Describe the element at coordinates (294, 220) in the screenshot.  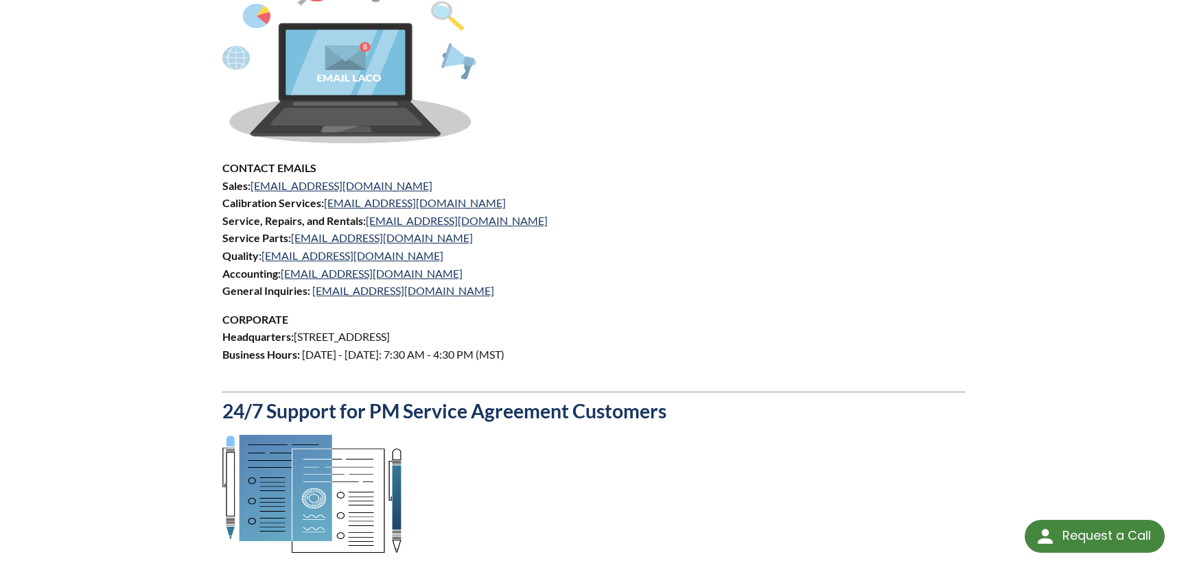
I see `strong: Service, Repairs, and Rentals:` at that location.